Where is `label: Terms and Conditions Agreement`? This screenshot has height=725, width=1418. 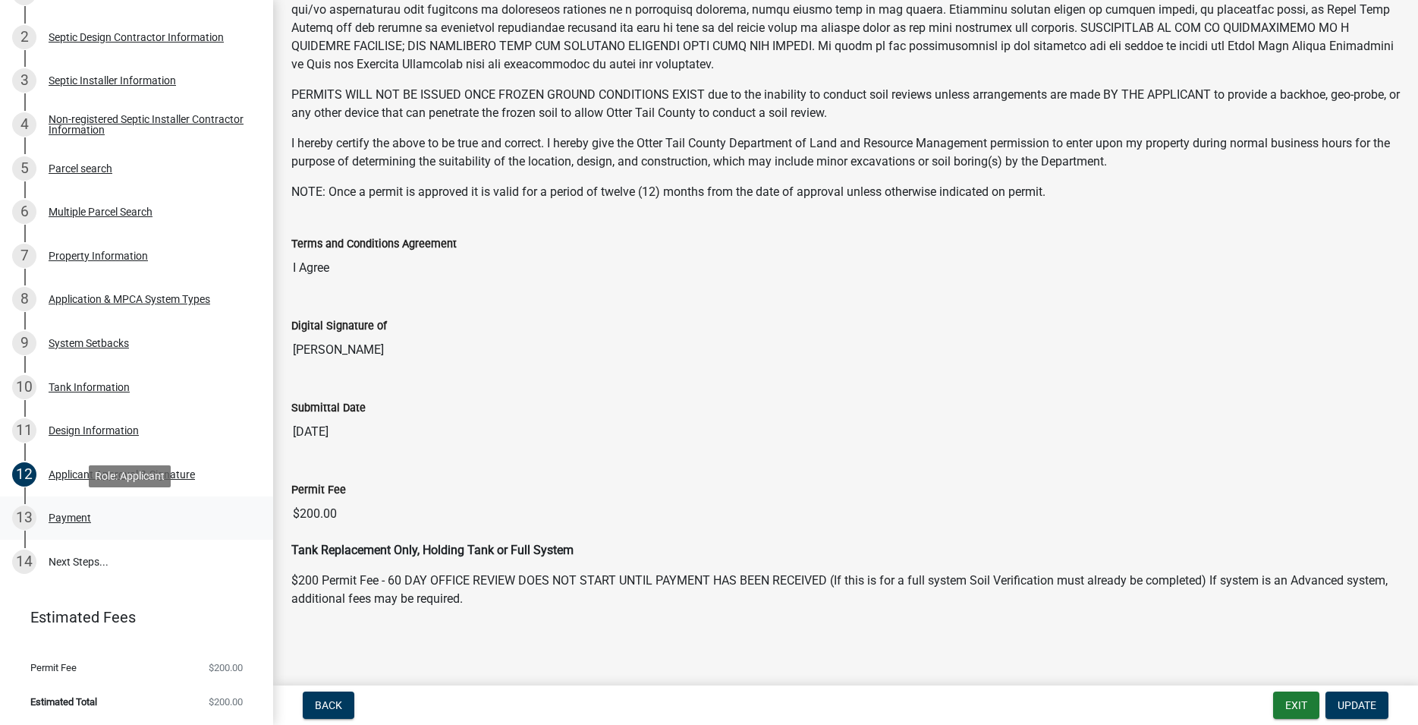 label: Terms and Conditions Agreement is located at coordinates (374, 244).